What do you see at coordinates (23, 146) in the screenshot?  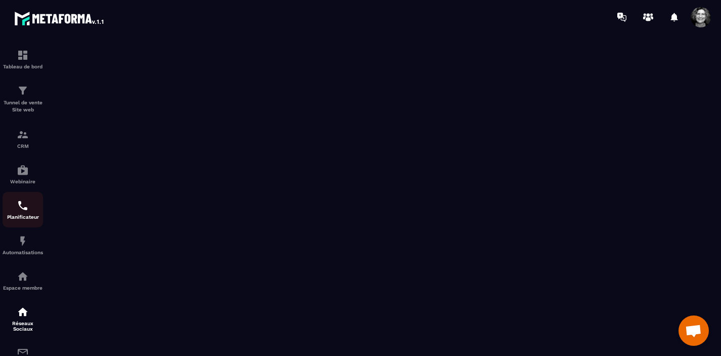 I see `p: CRM` at bounding box center [23, 146].